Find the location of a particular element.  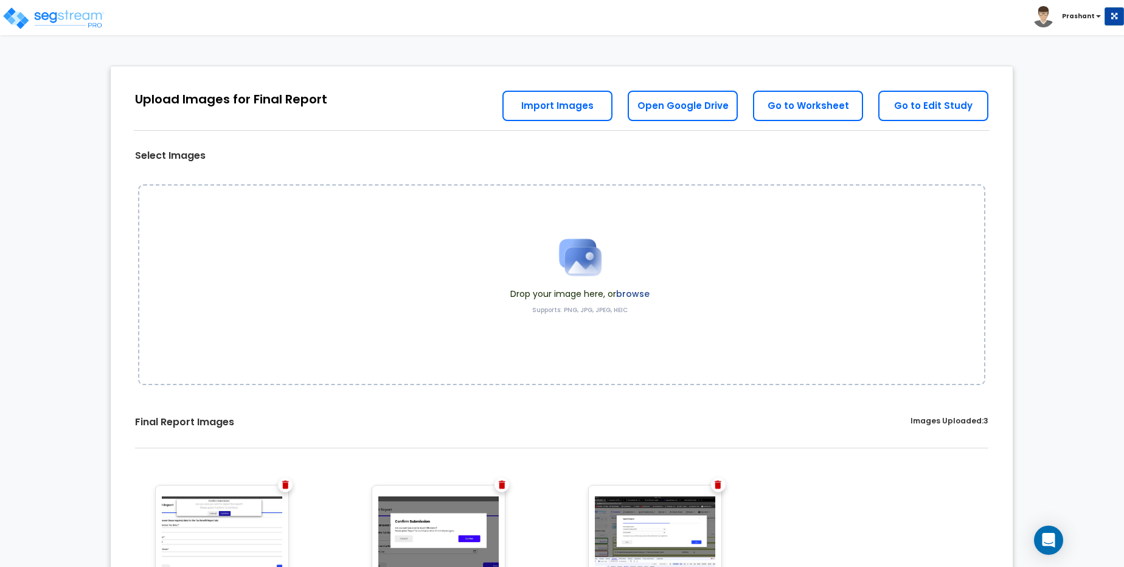

img: Upload Icon is located at coordinates (580, 257).